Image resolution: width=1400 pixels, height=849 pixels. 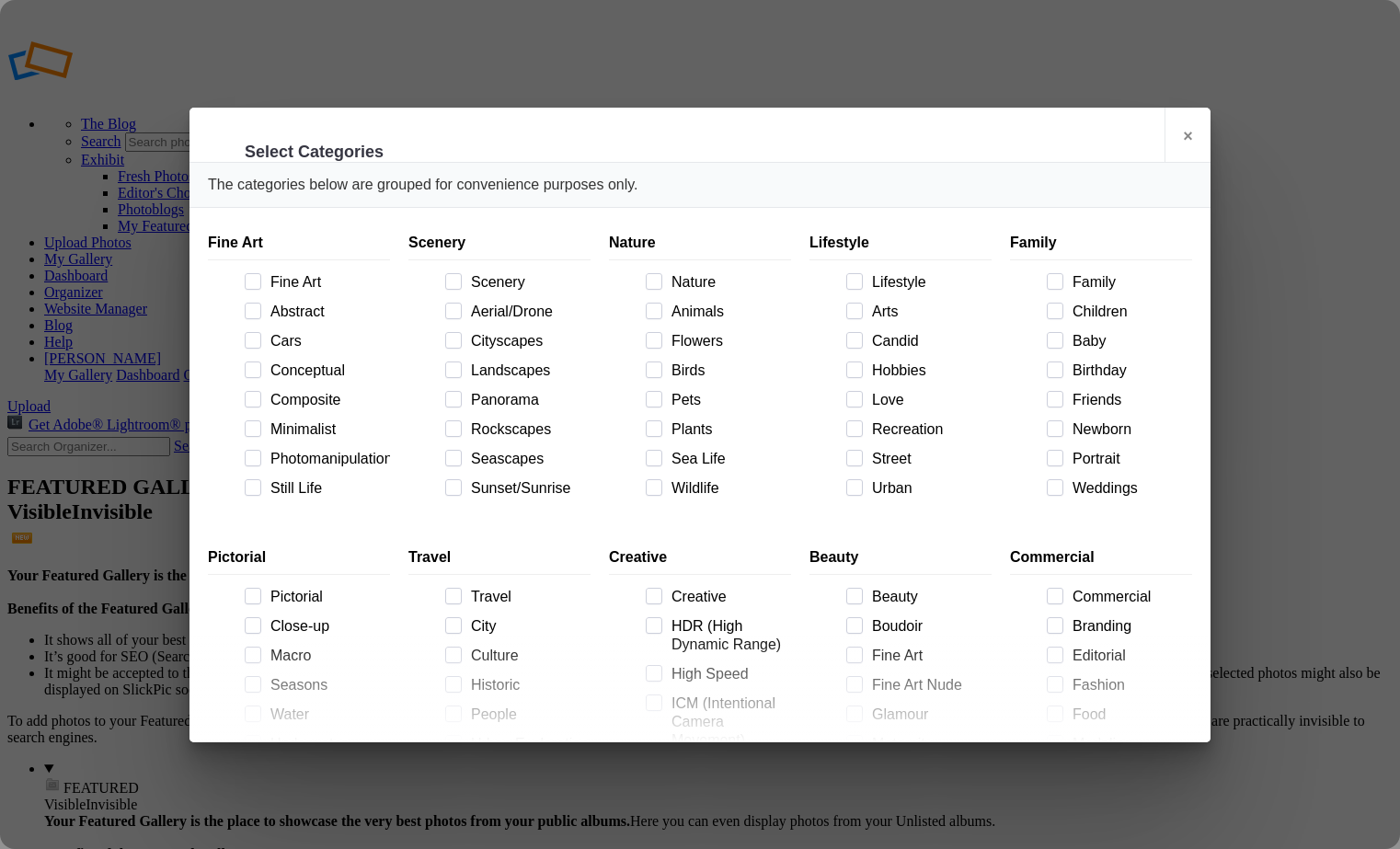 I want to click on div: Commercial, so click(x=1101, y=557).